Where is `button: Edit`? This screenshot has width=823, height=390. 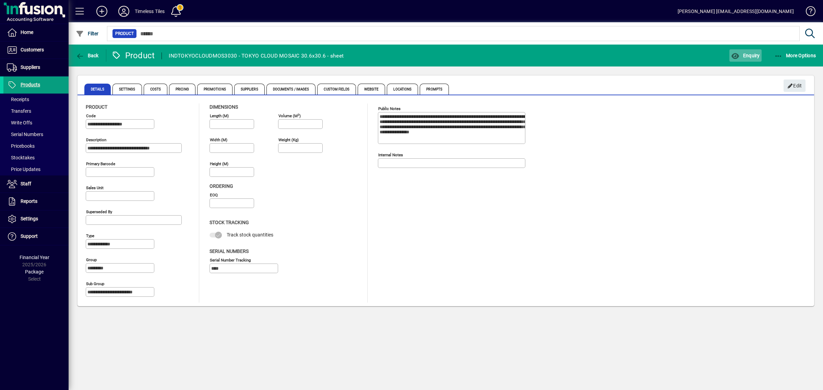 button: Edit is located at coordinates (795, 86).